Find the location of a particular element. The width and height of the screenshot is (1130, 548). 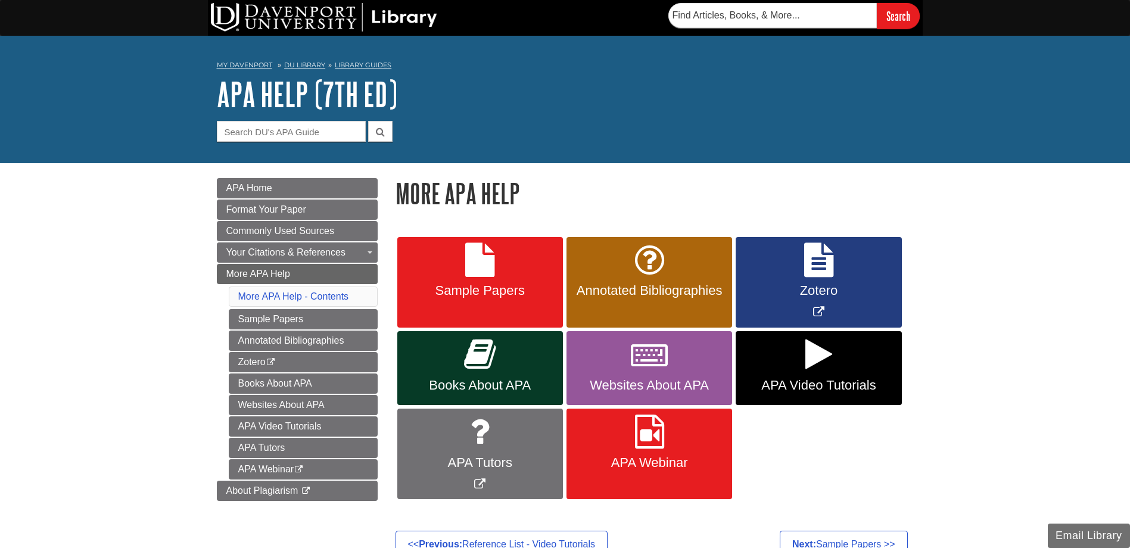

input: Search is located at coordinates (898, 15).